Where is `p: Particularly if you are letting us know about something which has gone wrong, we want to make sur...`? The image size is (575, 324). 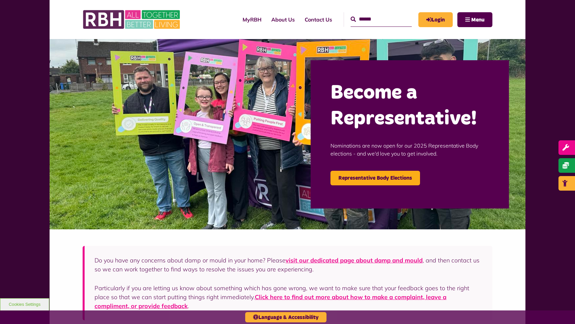
p: Particularly if you are letting us know about something which has gone wrong, we want to make sur... is located at coordinates (289, 296).